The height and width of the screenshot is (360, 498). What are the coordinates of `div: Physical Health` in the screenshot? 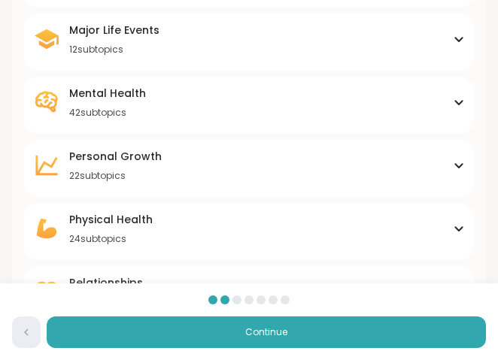 It's located at (111, 220).